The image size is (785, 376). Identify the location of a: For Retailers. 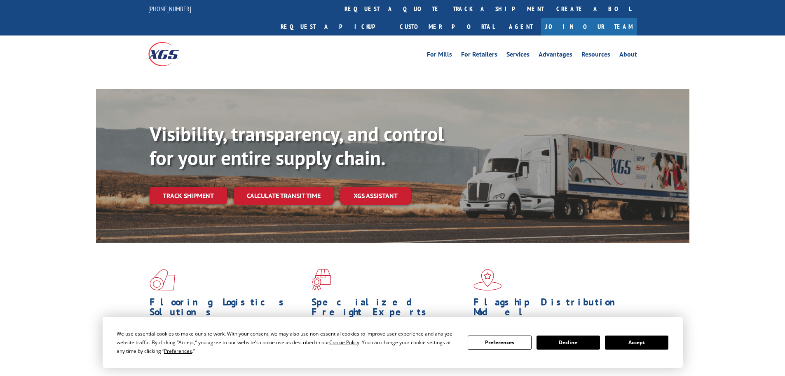
(479, 56).